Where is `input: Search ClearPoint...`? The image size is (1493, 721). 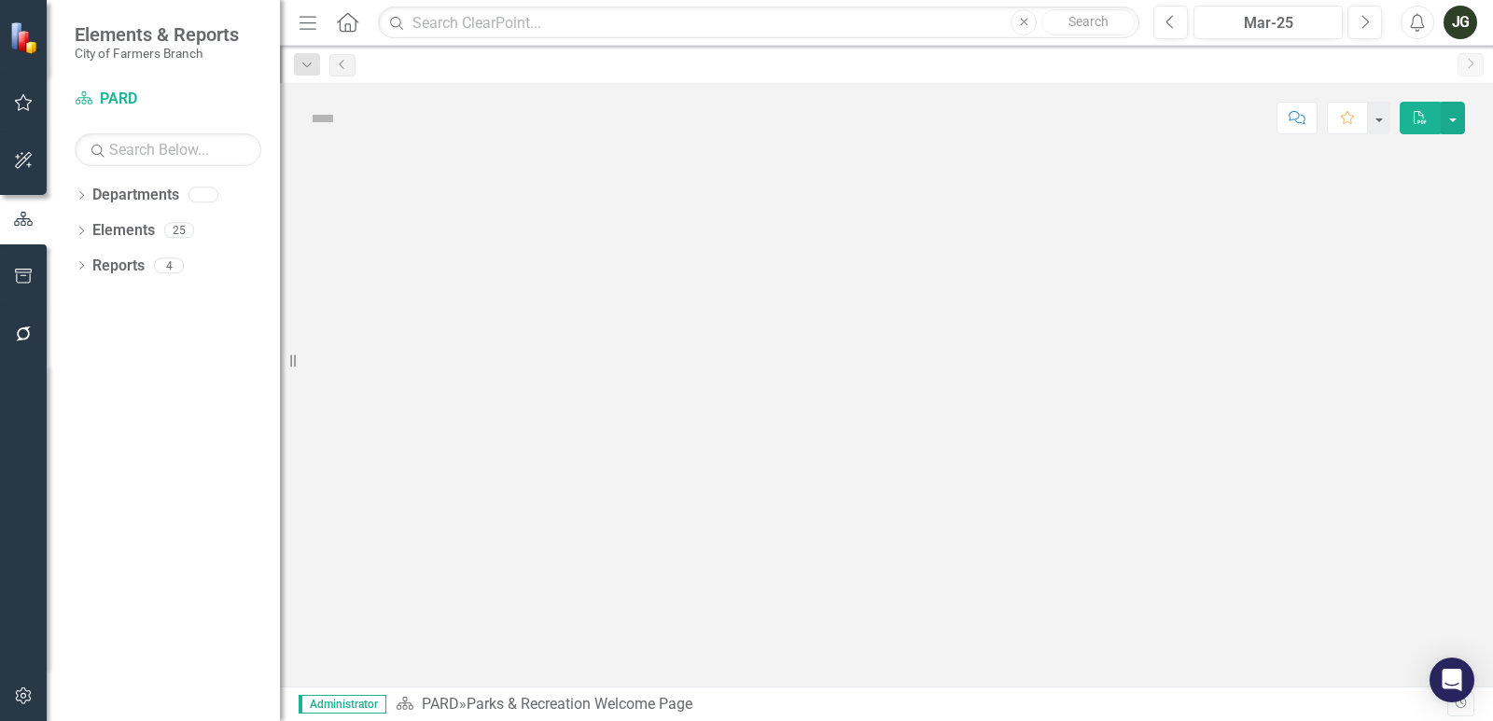 input: Search ClearPoint... is located at coordinates (759, 22).